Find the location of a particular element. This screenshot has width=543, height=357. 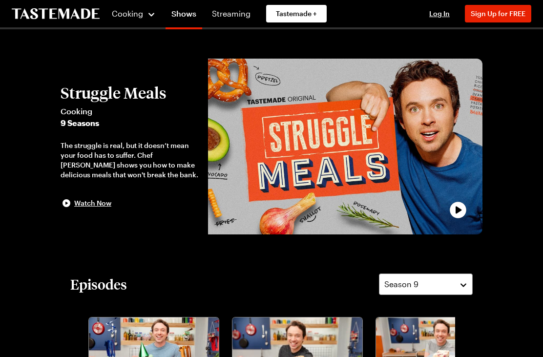

button: Log In is located at coordinates (439, 14).